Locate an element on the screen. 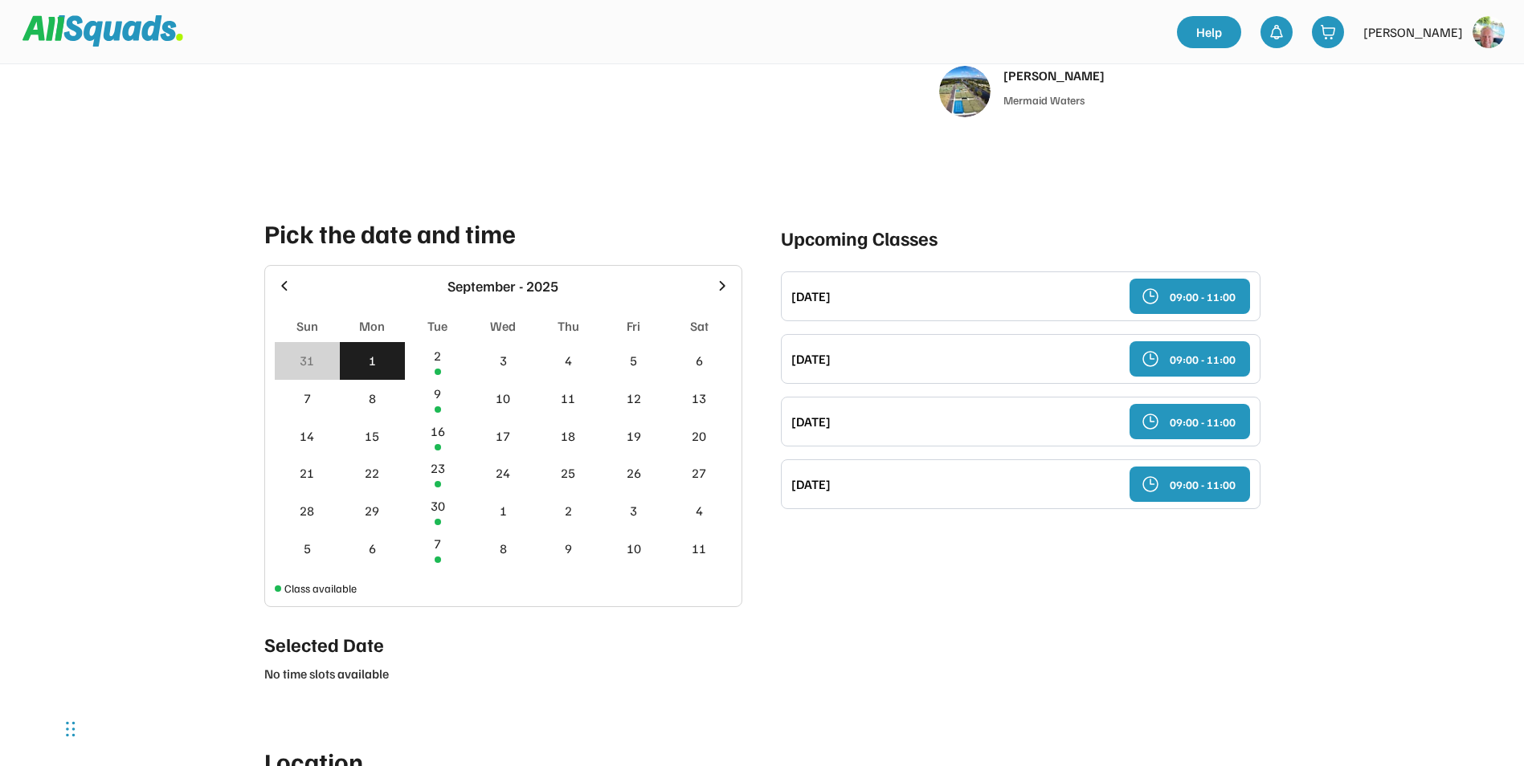  div: 31 is located at coordinates (307, 361).